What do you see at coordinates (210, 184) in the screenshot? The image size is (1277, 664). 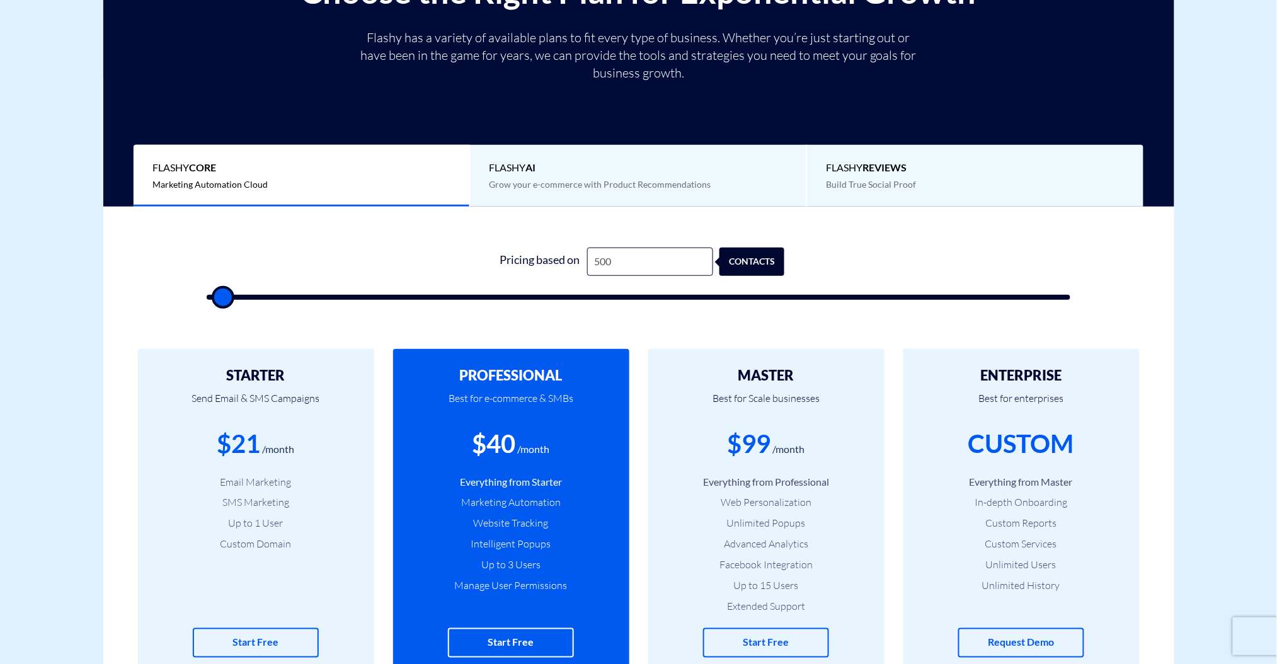 I see `span: Marketing Automation Cloud` at bounding box center [210, 184].